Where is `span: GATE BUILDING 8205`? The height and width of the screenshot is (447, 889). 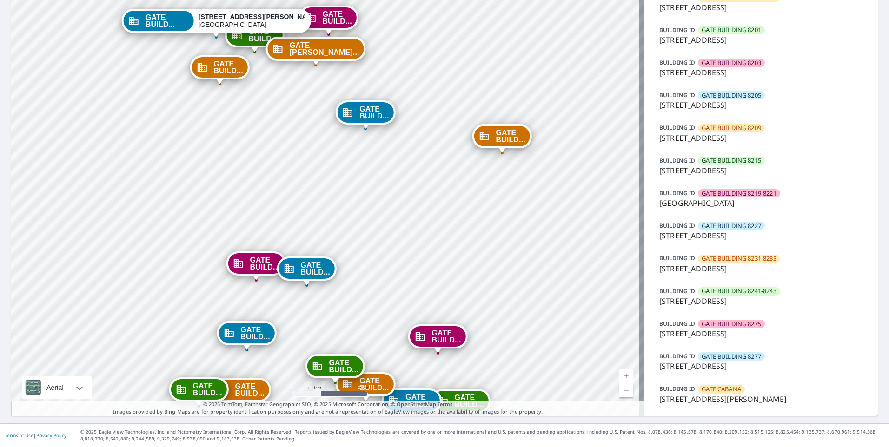
span: GATE BUILDING 8205 is located at coordinates (731, 95).